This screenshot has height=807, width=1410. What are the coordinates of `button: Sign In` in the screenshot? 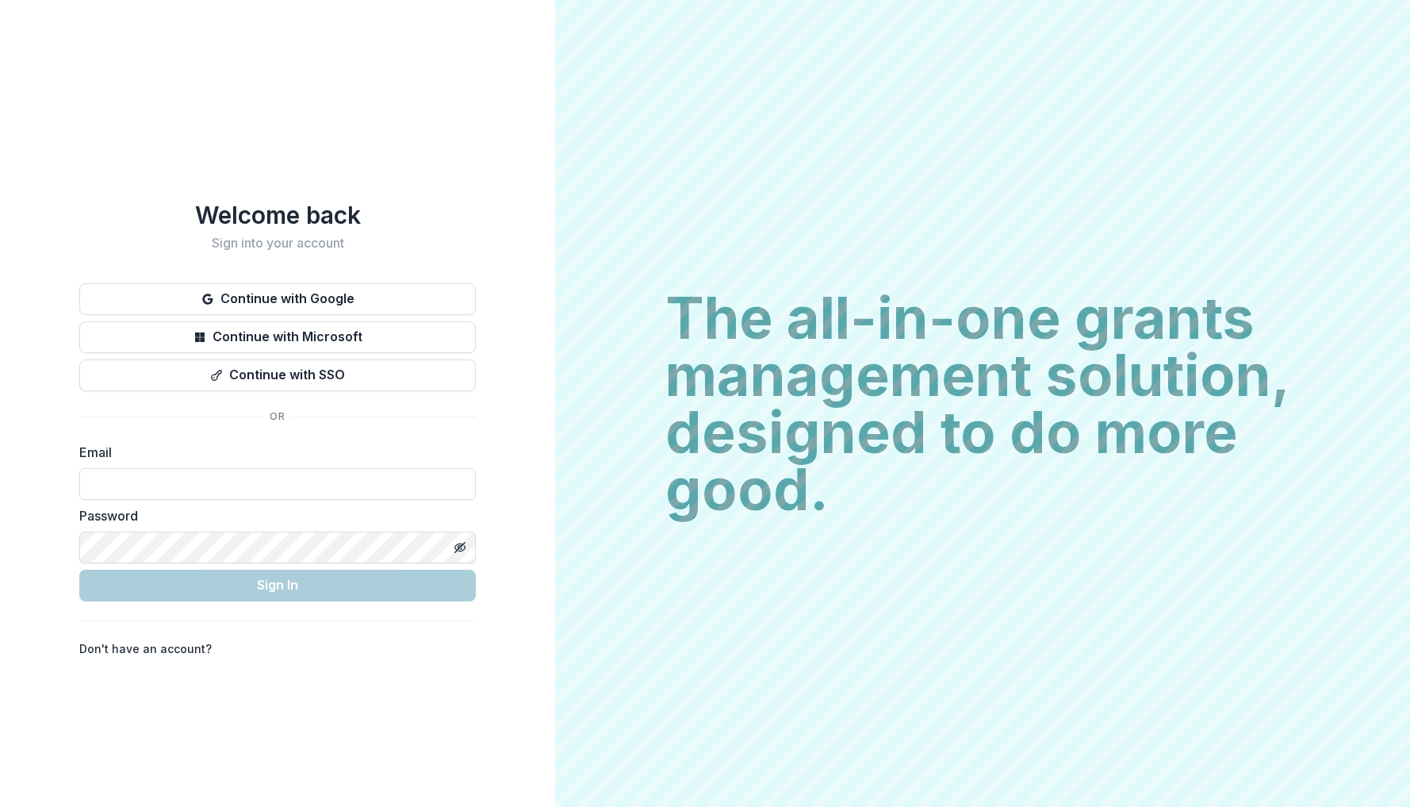 It's located at (278, 585).